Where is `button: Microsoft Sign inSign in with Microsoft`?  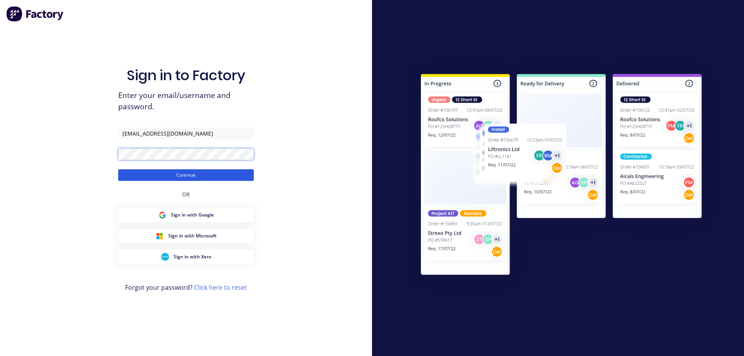
button: Microsoft Sign inSign in with Microsoft is located at coordinates (186, 236).